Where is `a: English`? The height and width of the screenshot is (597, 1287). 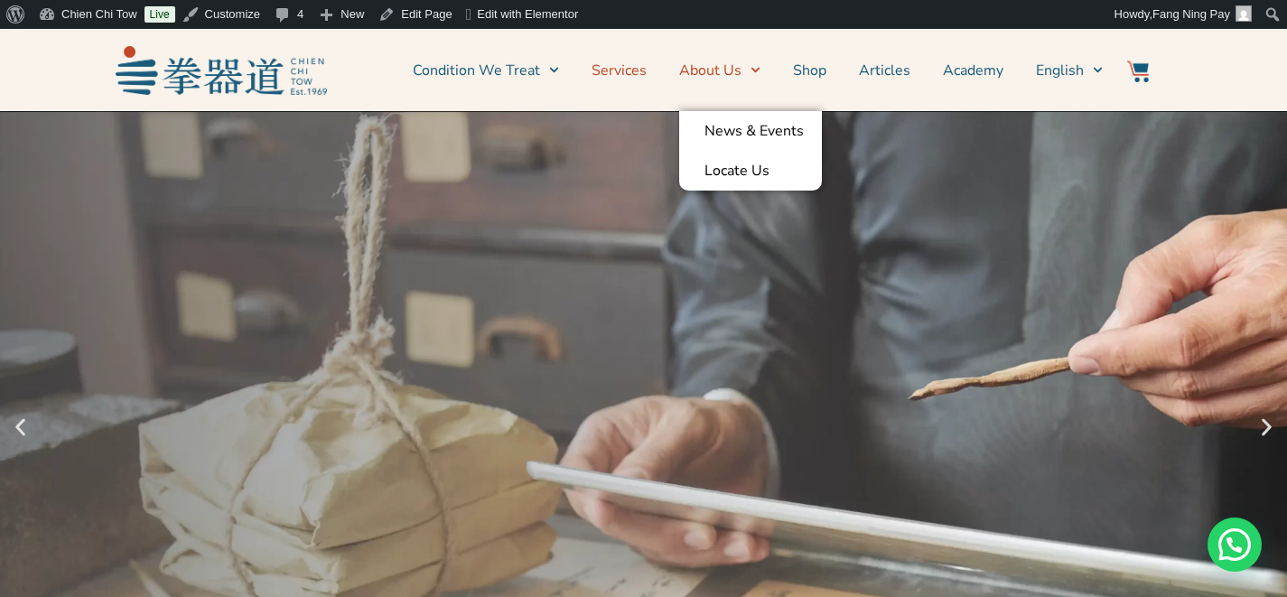
a: English is located at coordinates (1069, 70).